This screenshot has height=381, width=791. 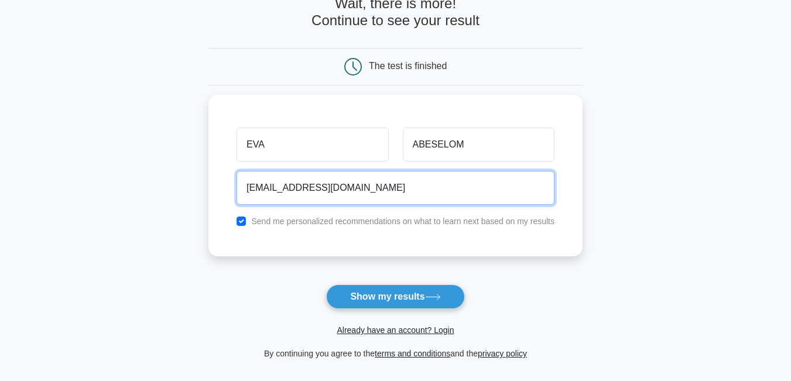 What do you see at coordinates (479, 145) in the screenshot?
I see `input: Last name` at bounding box center [479, 145].